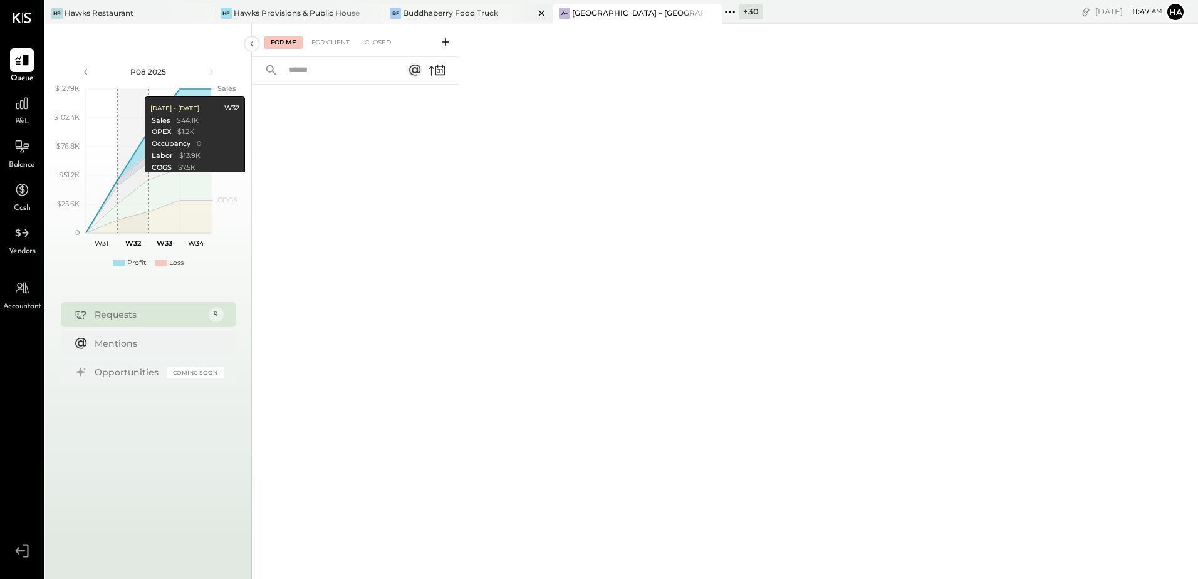  Describe the element at coordinates (22, 196) in the screenshot. I see `a: Cash` at that location.